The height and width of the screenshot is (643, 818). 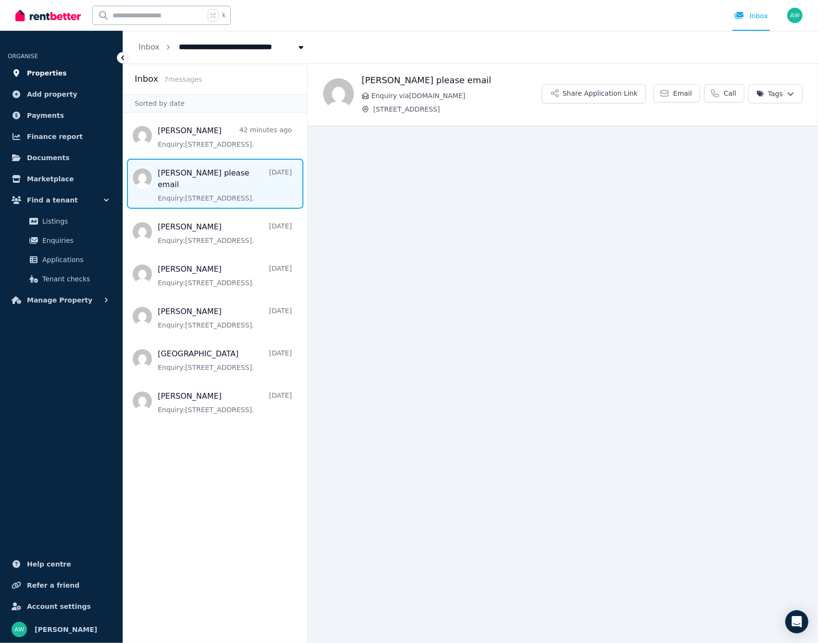 I want to click on span: Applications, so click(x=75, y=260).